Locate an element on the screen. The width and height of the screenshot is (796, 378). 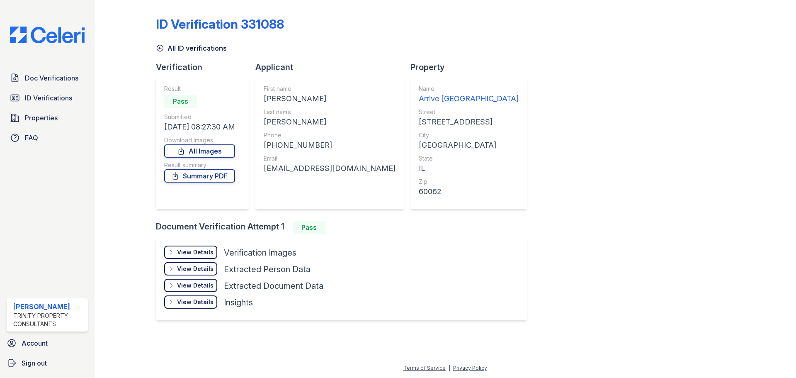
a: Privacy Policy is located at coordinates (470, 367).